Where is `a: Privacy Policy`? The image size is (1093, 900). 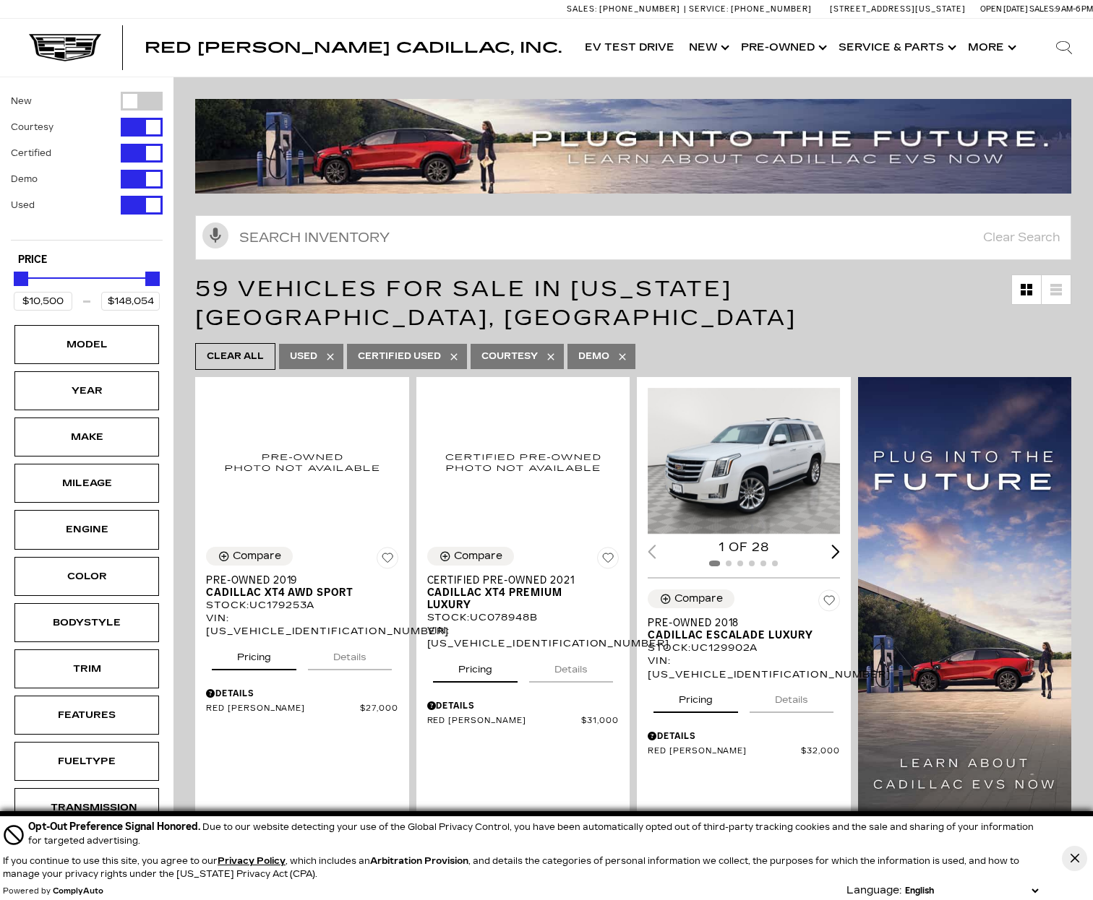
a: Privacy Policy is located at coordinates (251, 861).